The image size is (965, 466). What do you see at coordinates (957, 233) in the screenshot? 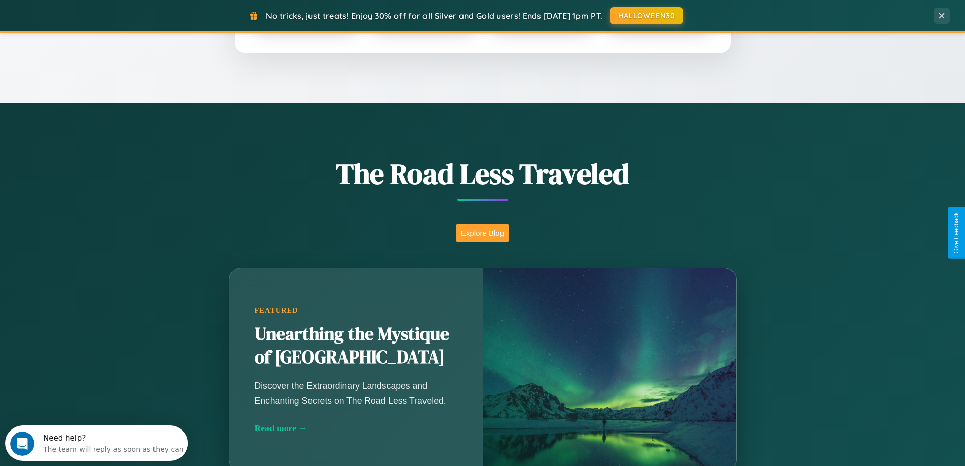
I see `div: Give Feedback` at bounding box center [957, 233].